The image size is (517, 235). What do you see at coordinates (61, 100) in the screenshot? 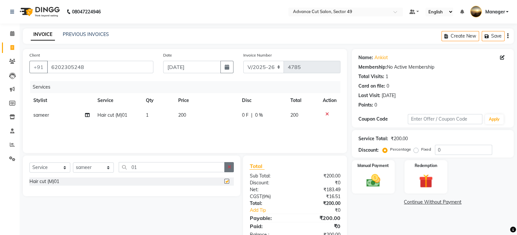
I see `th: Stylist` at bounding box center [61, 100].